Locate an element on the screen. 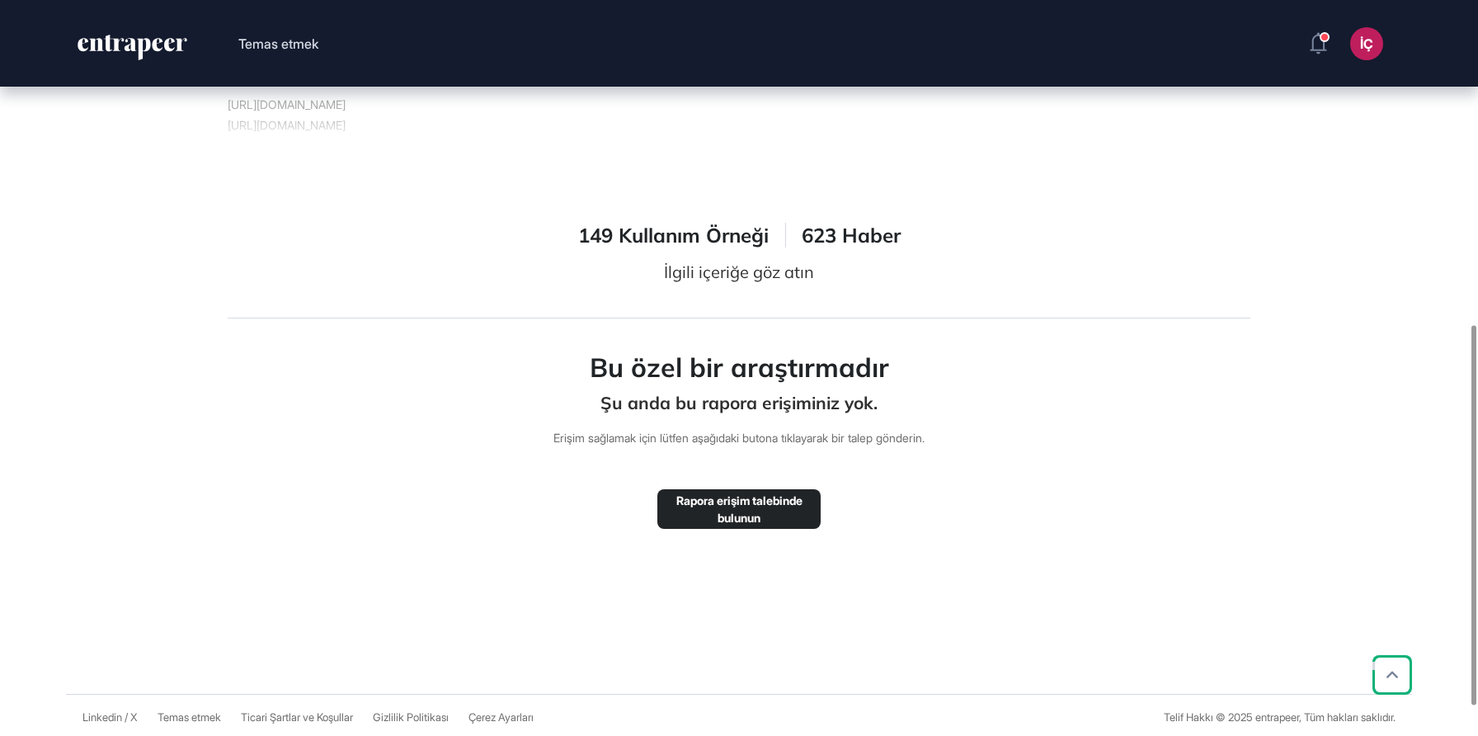 The width and height of the screenshot is (1478, 736). a: entrapeer-logo is located at coordinates (132, 50).